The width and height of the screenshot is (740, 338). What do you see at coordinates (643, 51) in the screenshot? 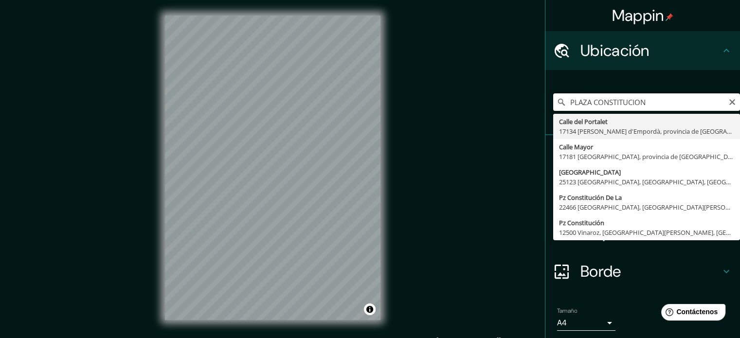
I see `div: Ubicación` at bounding box center [643, 51].